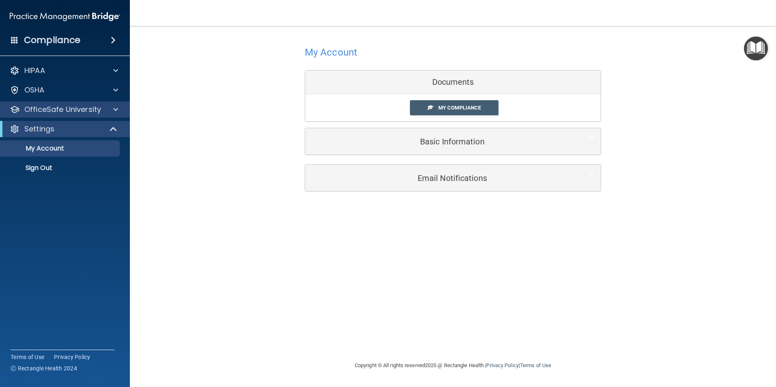  I want to click on p: OSHA, so click(34, 90).